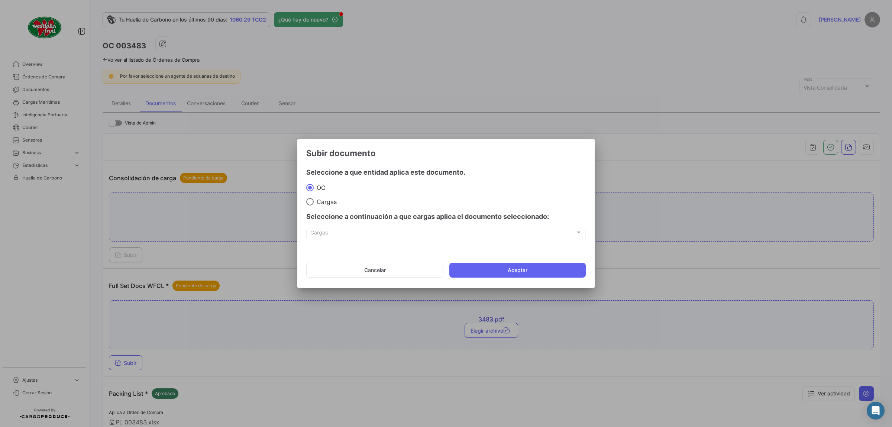  Describe the element at coordinates (446, 172) in the screenshot. I see `h4: Seleccione a que entidad aplica este documento.` at that location.